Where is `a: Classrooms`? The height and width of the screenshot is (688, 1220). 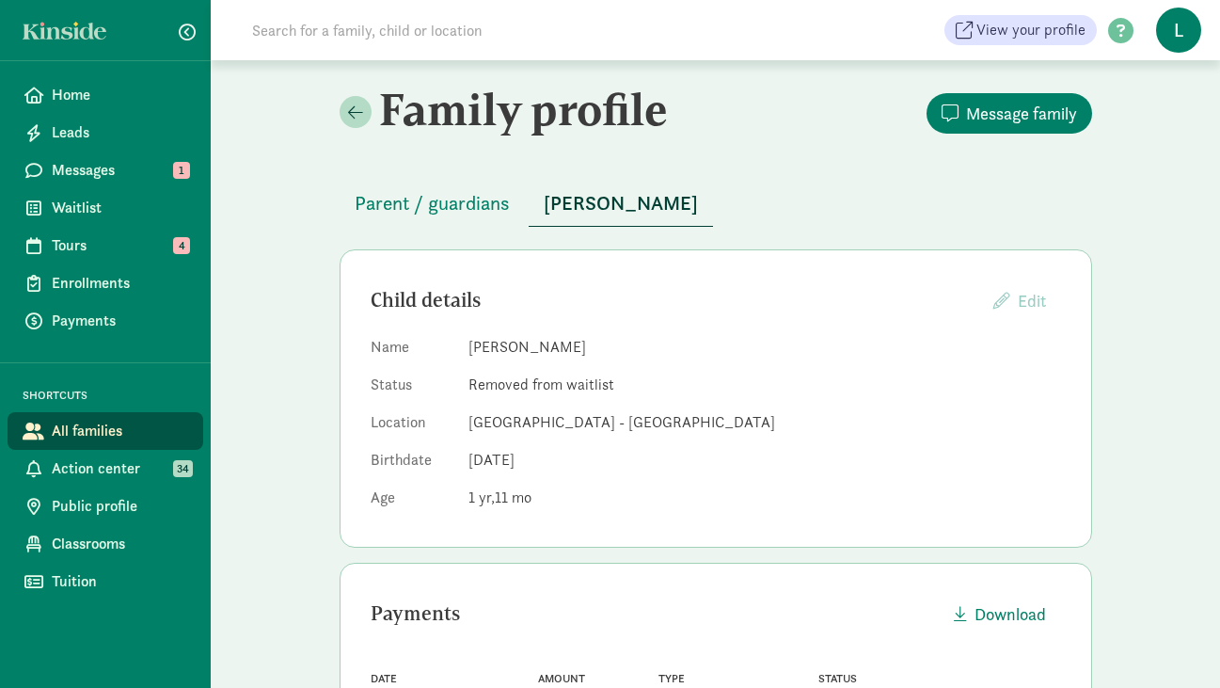 a: Classrooms is located at coordinates (105, 544).